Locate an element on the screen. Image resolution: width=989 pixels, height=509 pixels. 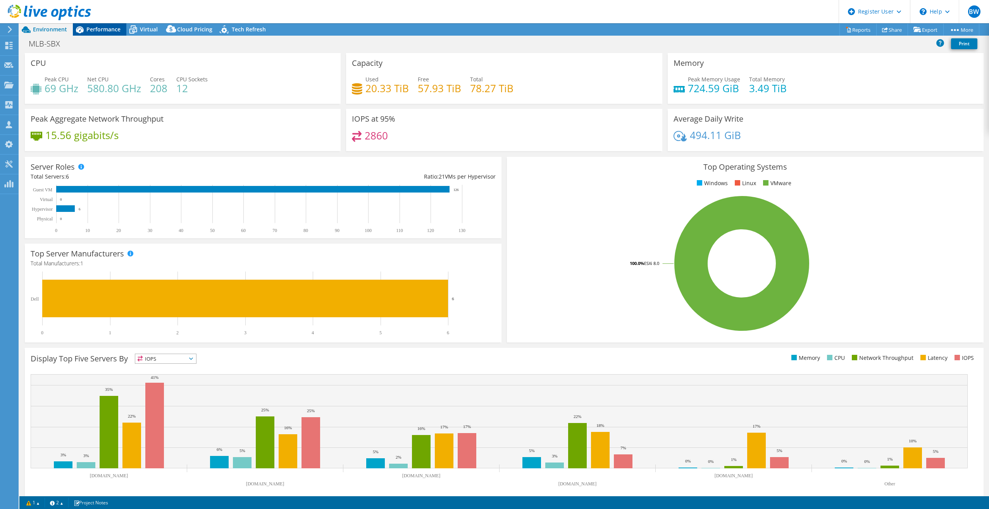
tspan: 100.0% is located at coordinates (637, 263).